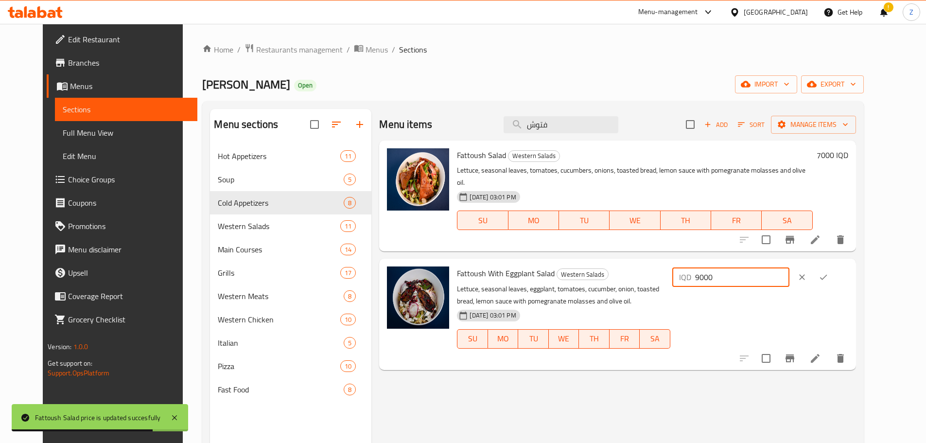 The image size is (926, 443). I want to click on div: Fattoush Salad price is updated succesfully, so click(98, 418).